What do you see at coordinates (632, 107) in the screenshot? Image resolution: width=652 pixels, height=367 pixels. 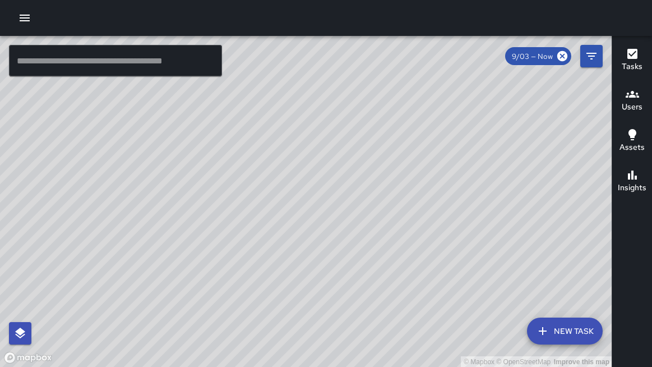 I see `h6: Users` at bounding box center [632, 107].